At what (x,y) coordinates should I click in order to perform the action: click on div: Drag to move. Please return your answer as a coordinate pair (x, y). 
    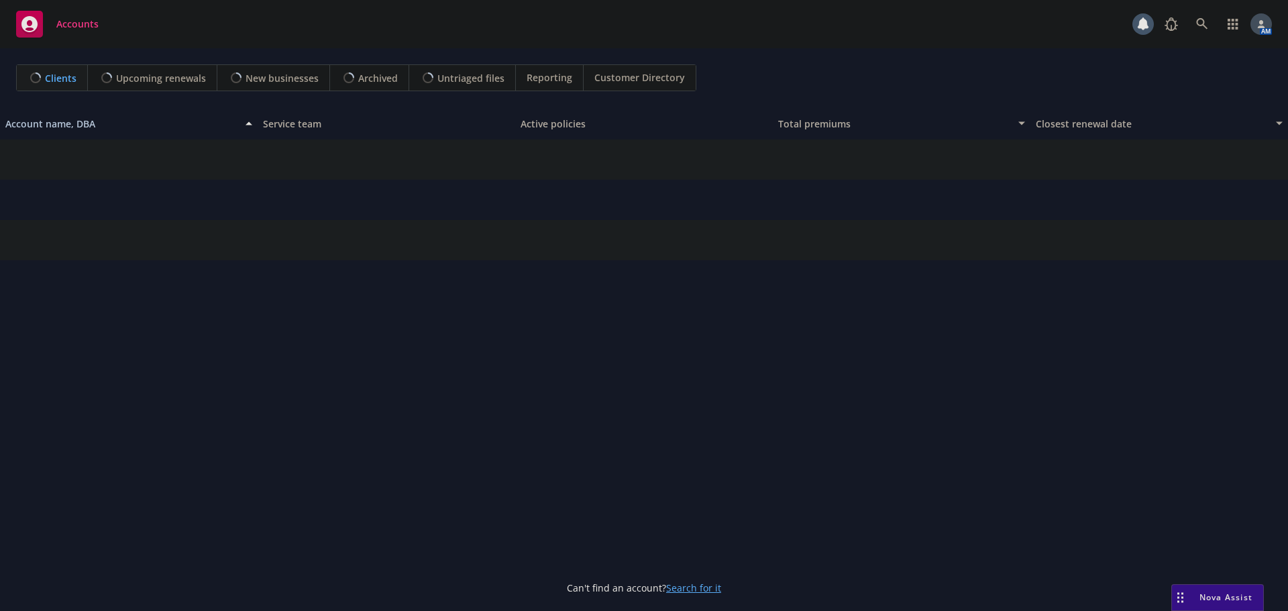
    Looking at the image, I should click on (1180, 598).